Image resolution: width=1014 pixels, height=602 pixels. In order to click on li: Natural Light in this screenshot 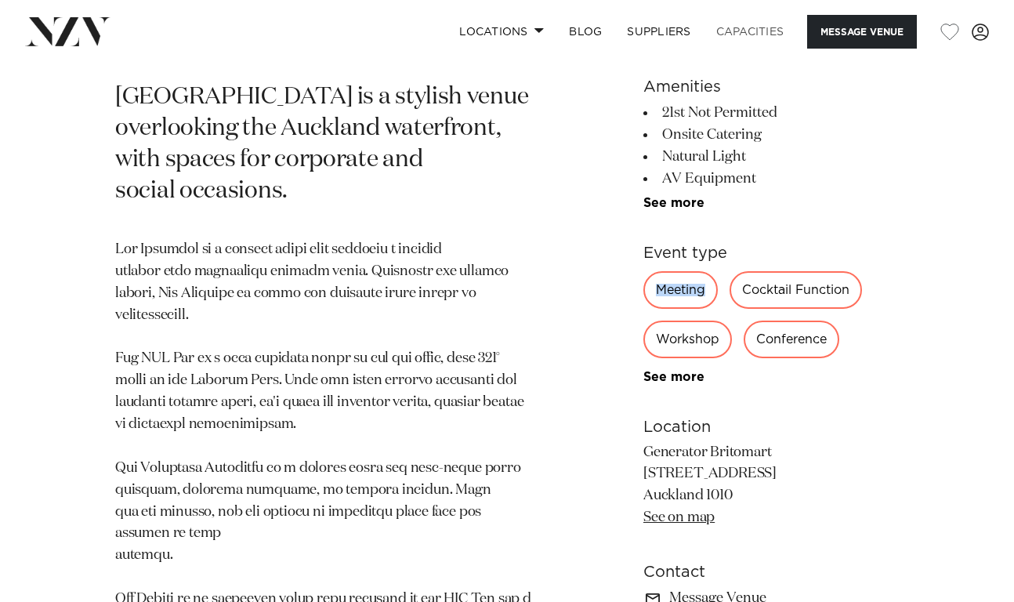, I will do `click(771, 157)`.